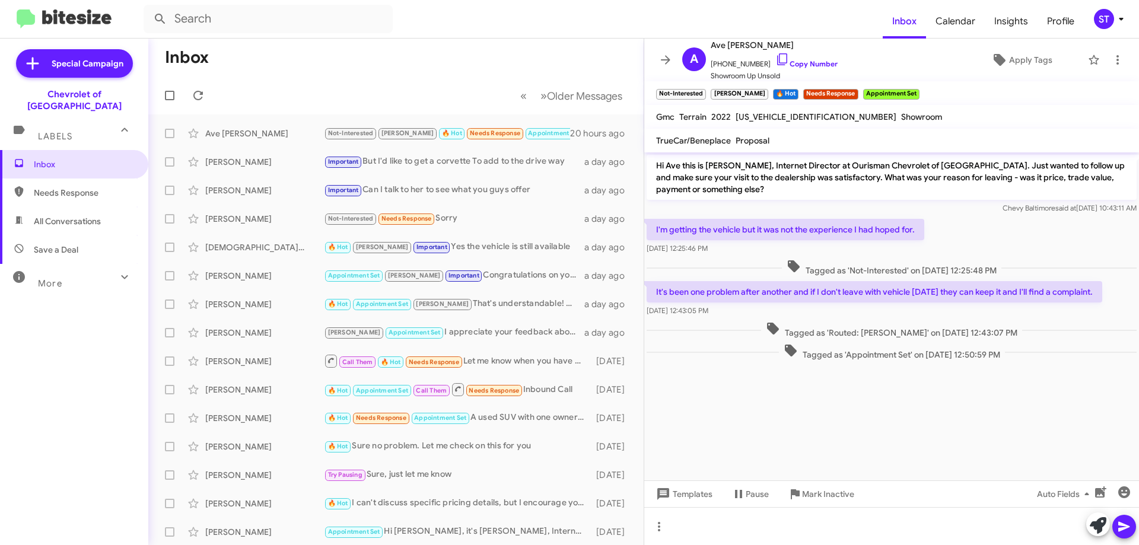  I want to click on div: A used SUV with one owner and no accidents, mileage under 100k, priced from $5k to 7k. That's wit..., so click(457, 418).